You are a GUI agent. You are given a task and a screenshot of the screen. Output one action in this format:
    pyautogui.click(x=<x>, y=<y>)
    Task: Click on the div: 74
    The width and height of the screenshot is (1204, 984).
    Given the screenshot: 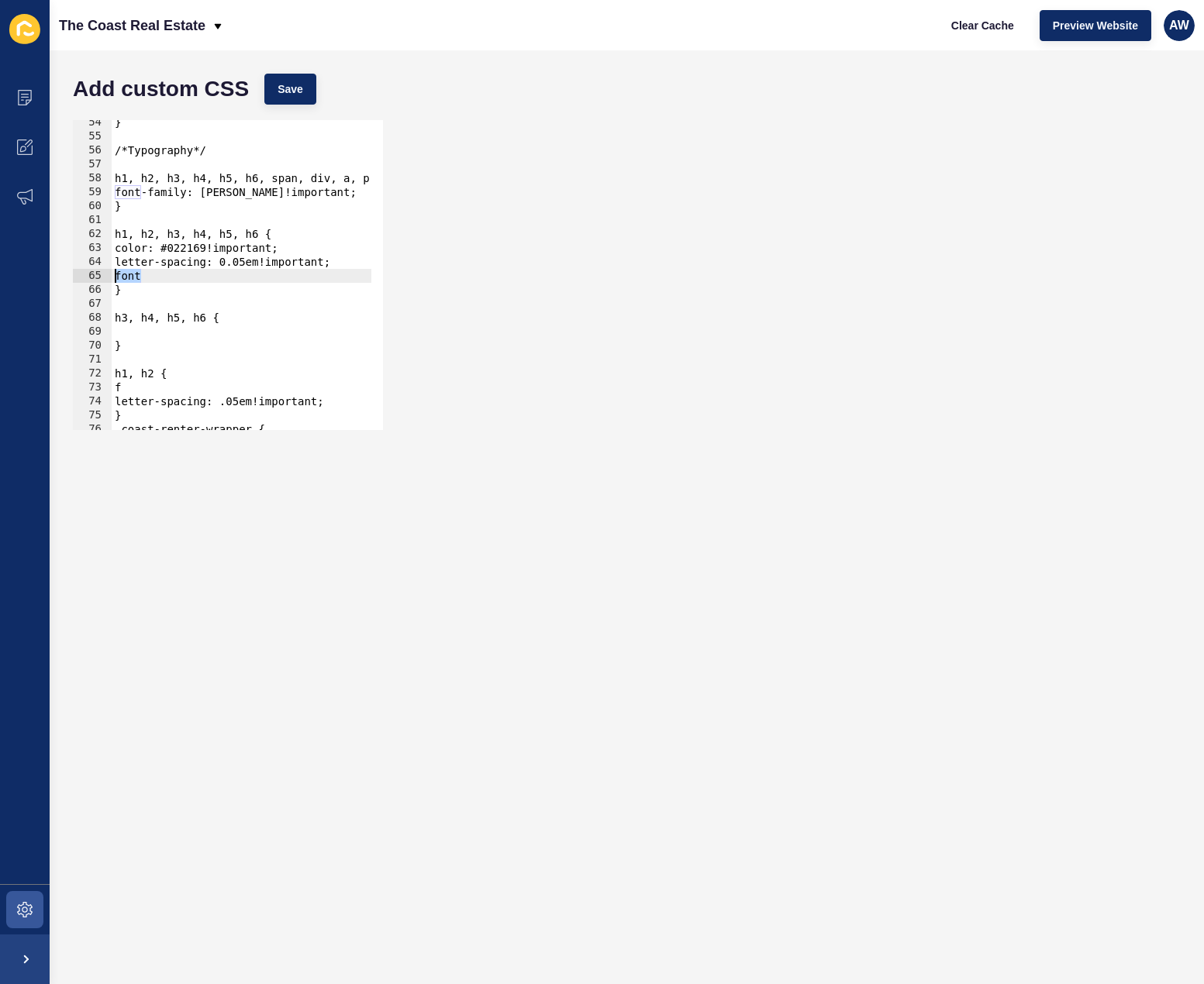 What is the action you would take?
    pyautogui.click(x=93, y=401)
    